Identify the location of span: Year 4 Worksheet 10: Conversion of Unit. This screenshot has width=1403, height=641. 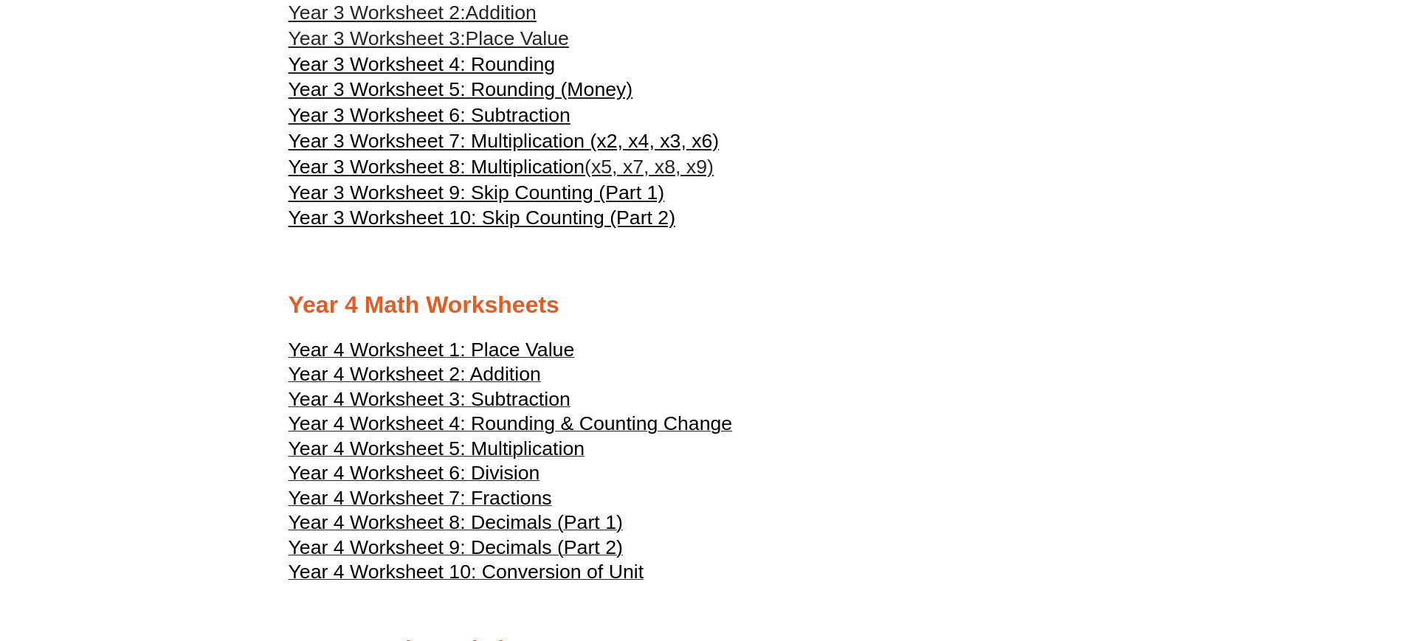
(466, 572).